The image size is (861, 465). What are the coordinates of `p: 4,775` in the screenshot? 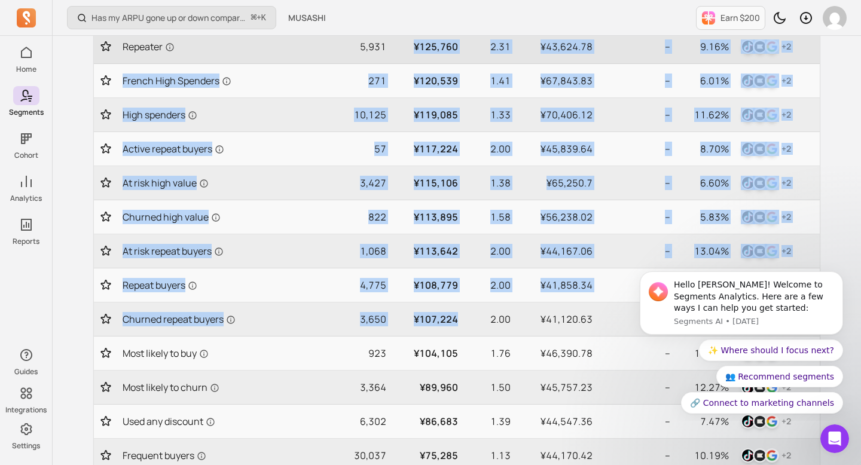 It's located at (363, 285).